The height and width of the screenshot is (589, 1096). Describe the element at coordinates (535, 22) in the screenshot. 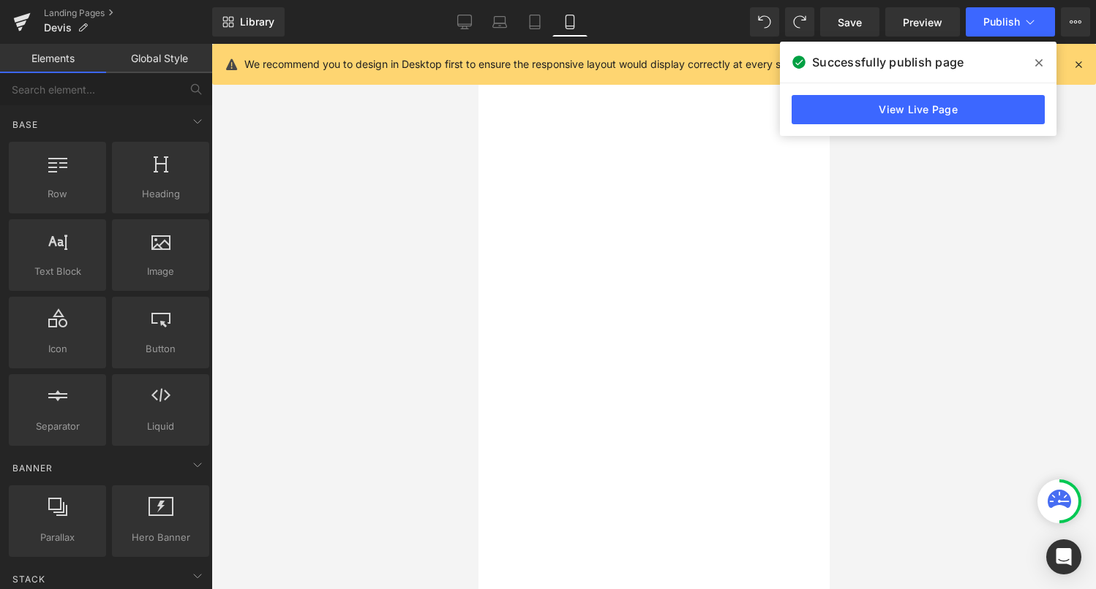

I see `a: Tablet` at that location.